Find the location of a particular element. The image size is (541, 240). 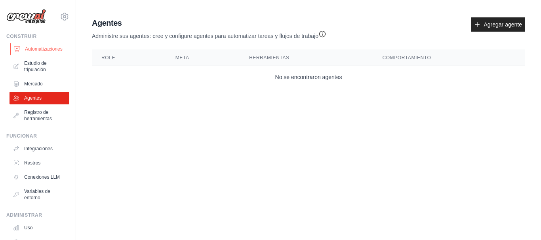

font: Variables de entorno is located at coordinates (37, 195).